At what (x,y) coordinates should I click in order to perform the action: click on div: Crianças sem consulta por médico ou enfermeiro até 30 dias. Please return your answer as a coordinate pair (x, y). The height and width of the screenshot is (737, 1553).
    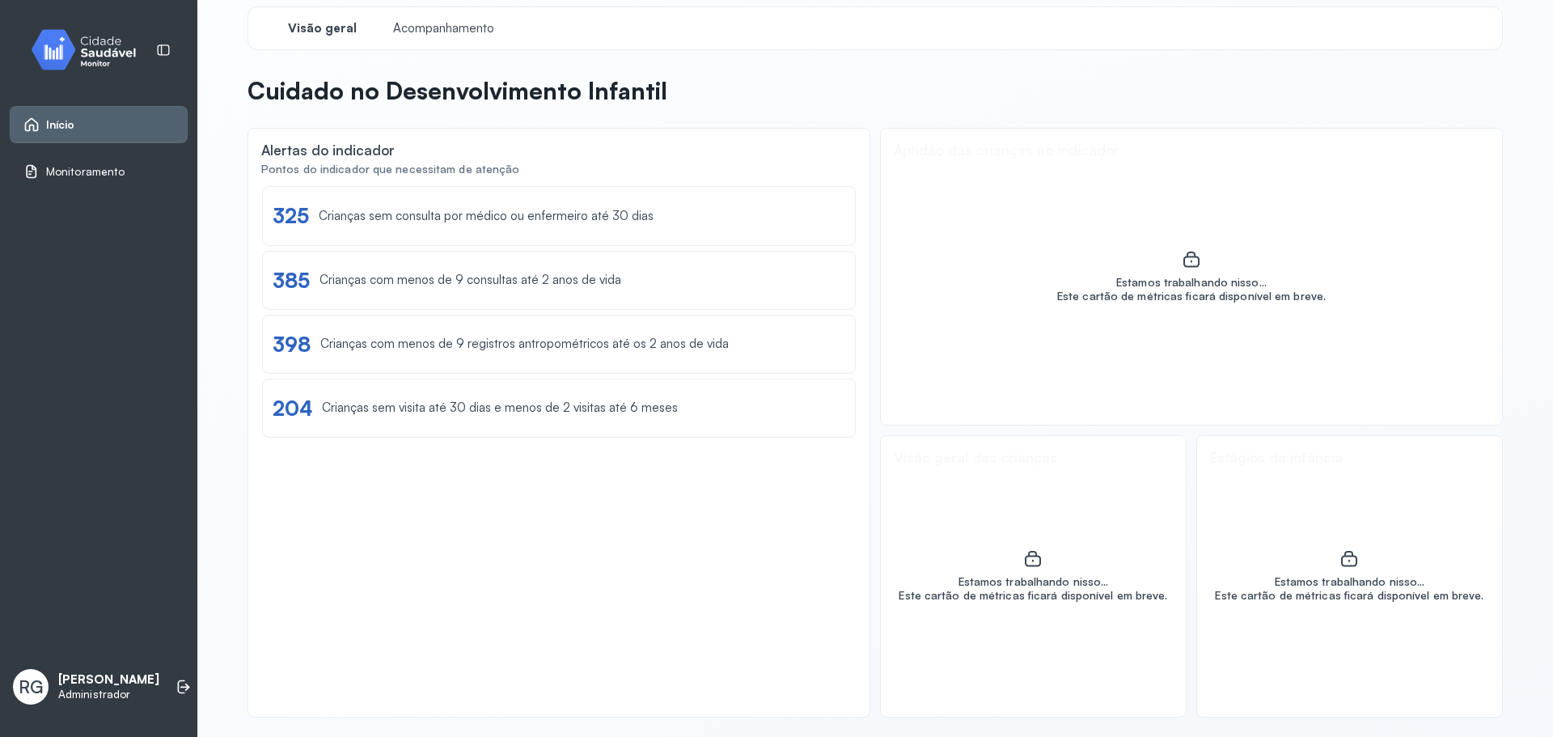
    Looking at the image, I should click on (486, 216).